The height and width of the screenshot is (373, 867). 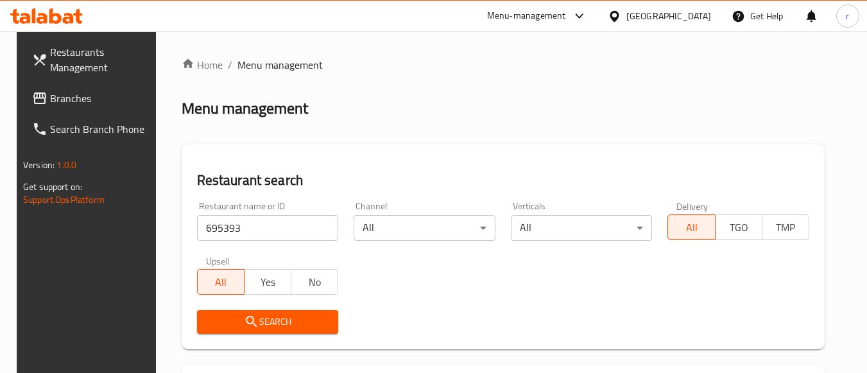 I want to click on span: No, so click(x=314, y=282).